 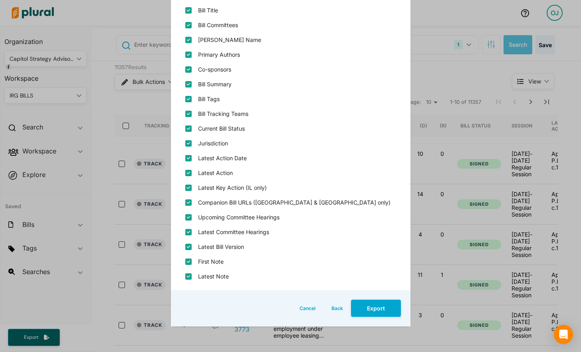 I want to click on label: Latest Committee Hearings, so click(x=234, y=232).